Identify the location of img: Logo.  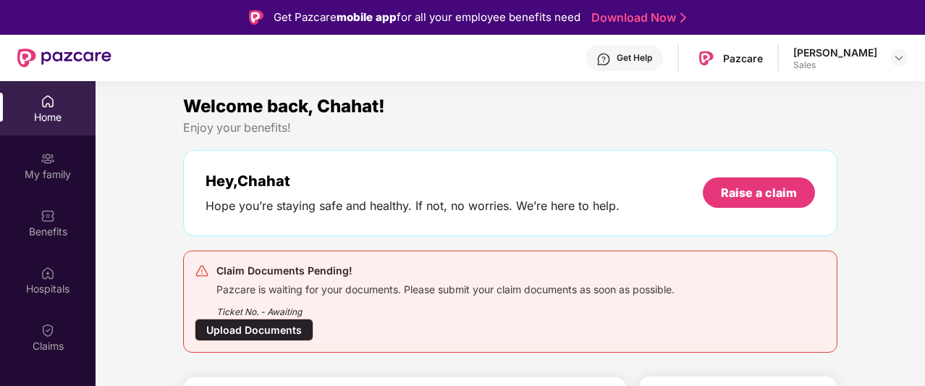
(256, 17).